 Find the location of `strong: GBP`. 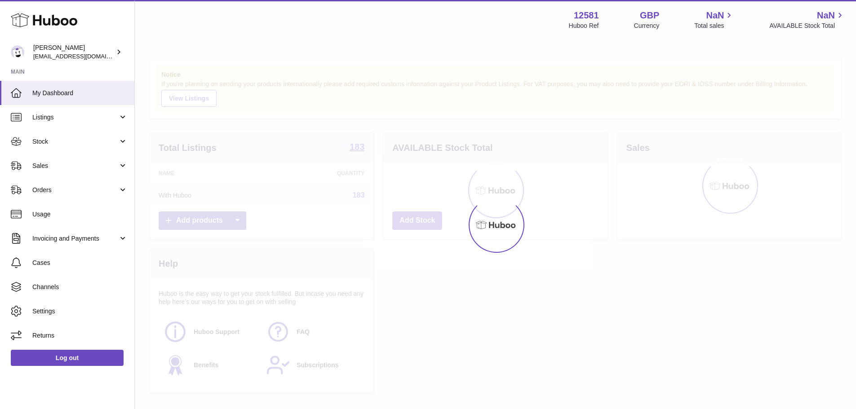

strong: GBP is located at coordinates (649, 15).